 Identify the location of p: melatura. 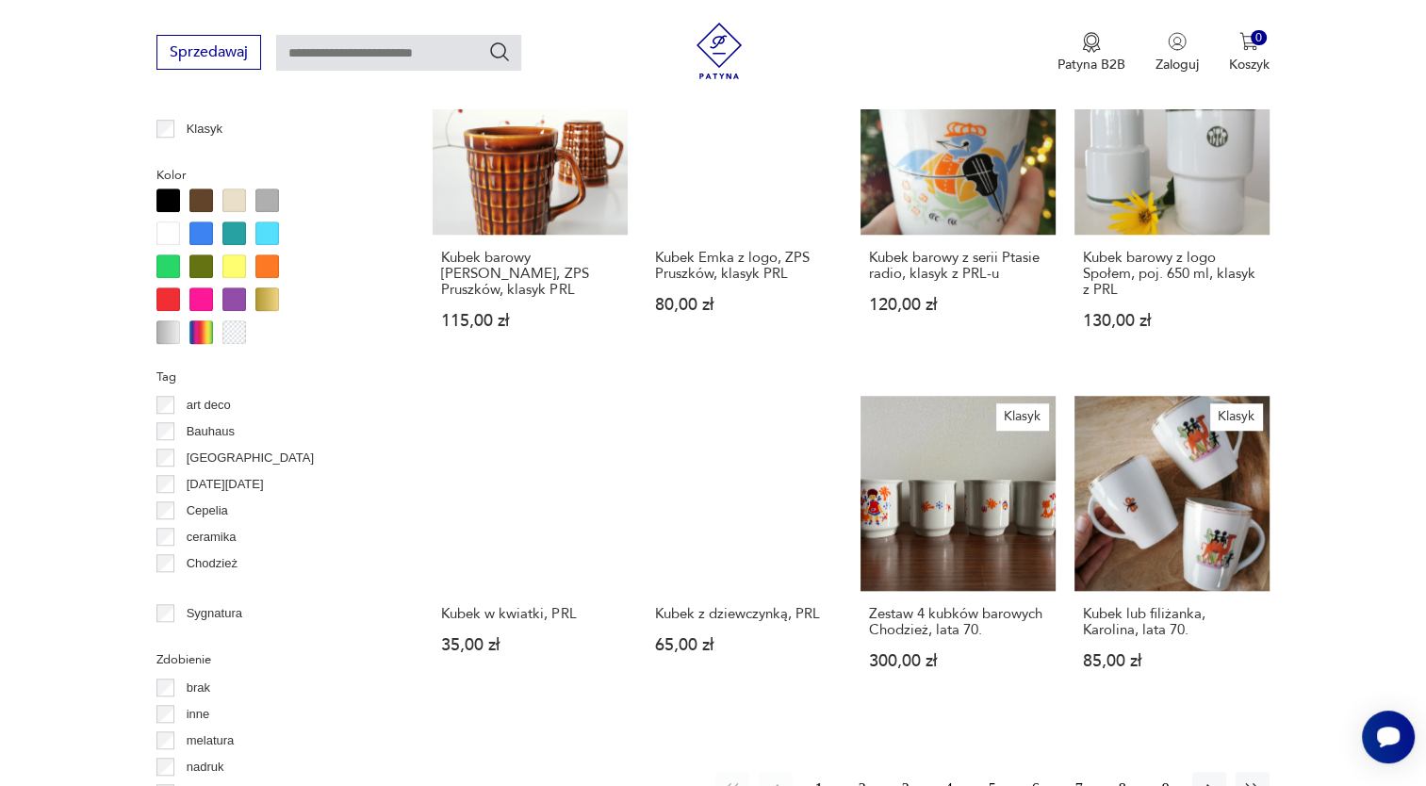
(210, 741).